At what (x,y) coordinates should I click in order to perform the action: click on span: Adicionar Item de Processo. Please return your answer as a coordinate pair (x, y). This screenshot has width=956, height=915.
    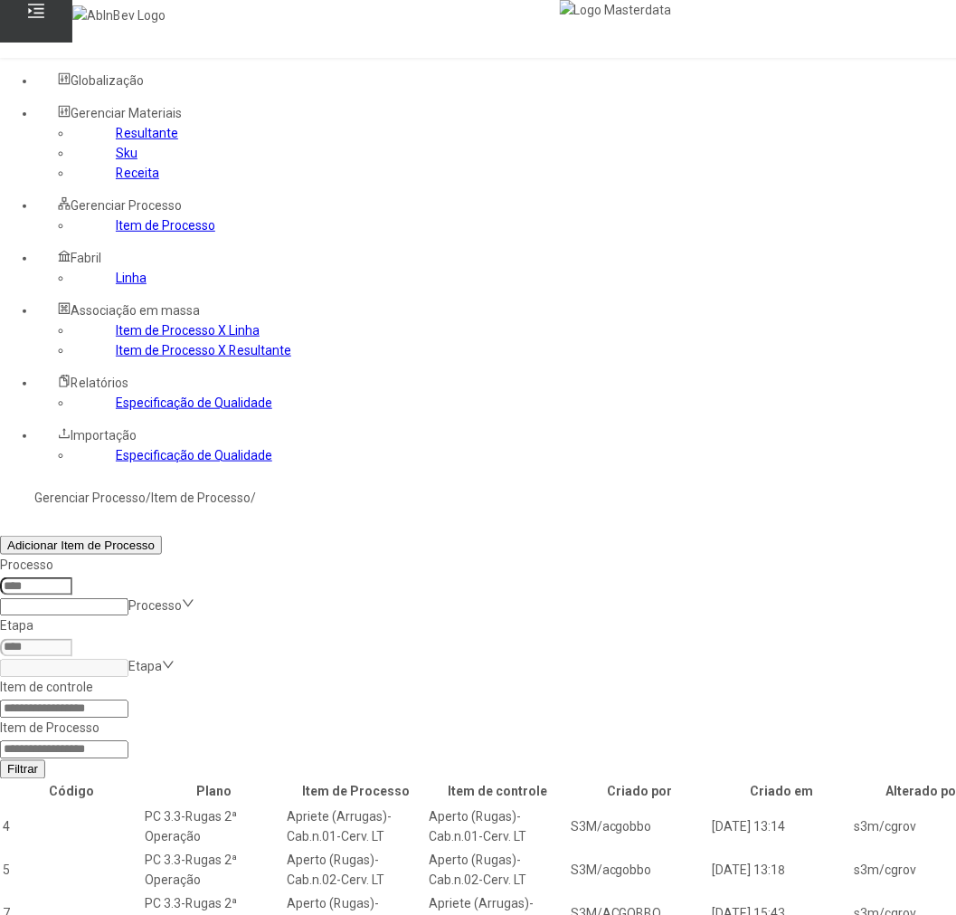
    Looking at the image, I should click on (81, 545).